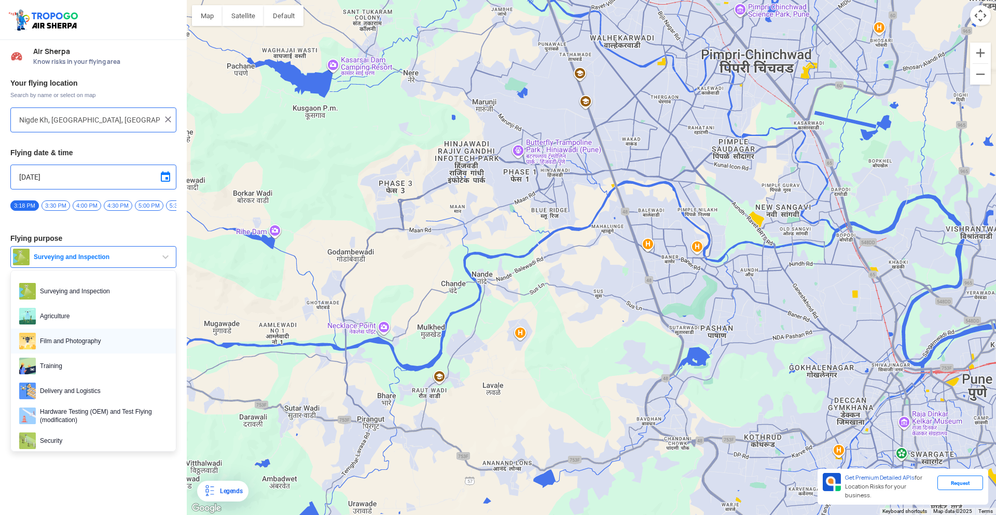  I want to click on span: Film and Photography, so click(102, 341).